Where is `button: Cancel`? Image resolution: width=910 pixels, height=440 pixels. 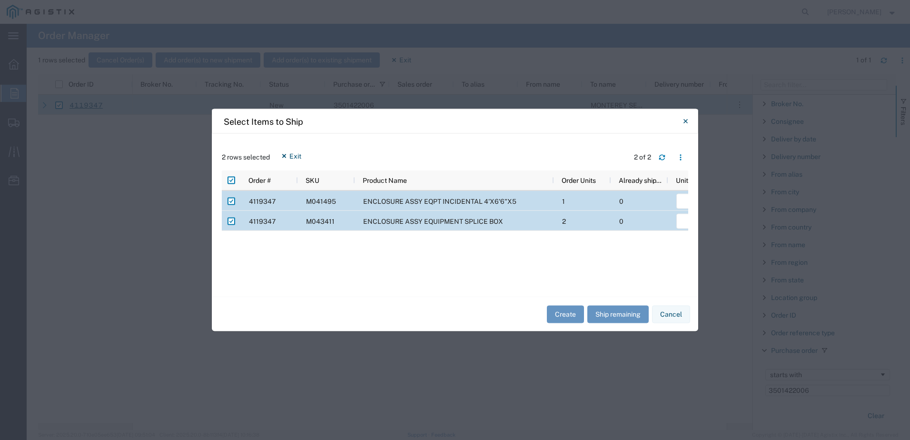 button: Cancel is located at coordinates (671, 314).